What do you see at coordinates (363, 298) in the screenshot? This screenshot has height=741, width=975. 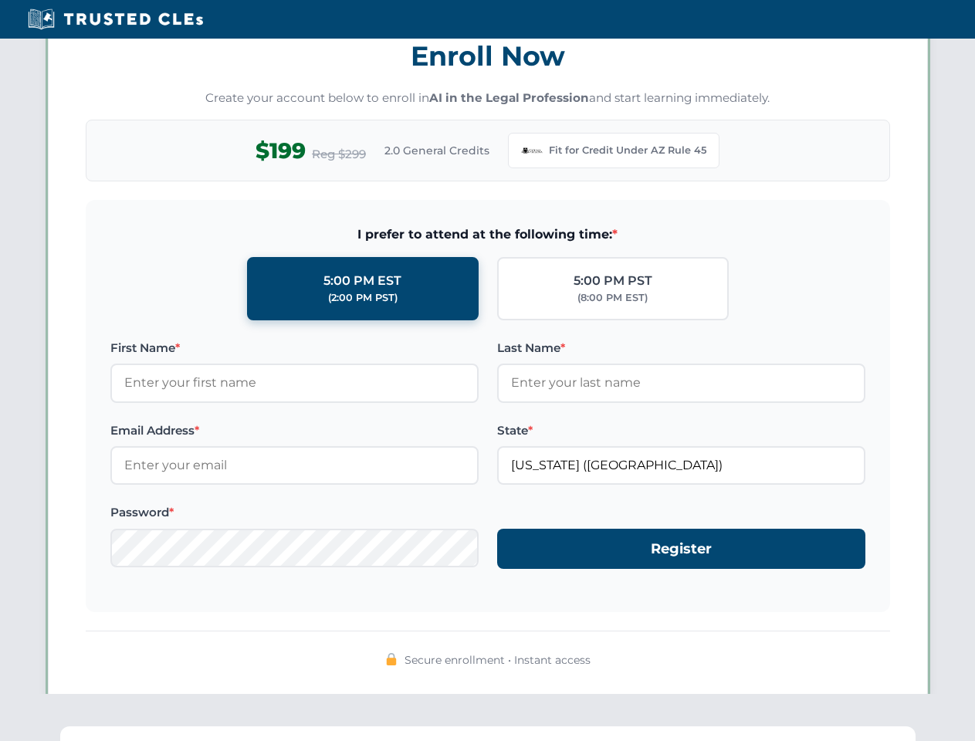 I see `div: (2:00 PM PST)` at bounding box center [363, 298].